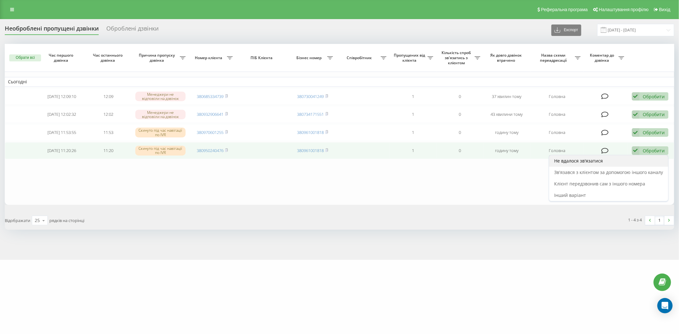  I want to click on div: Оброблені дзвінки, so click(132, 30).